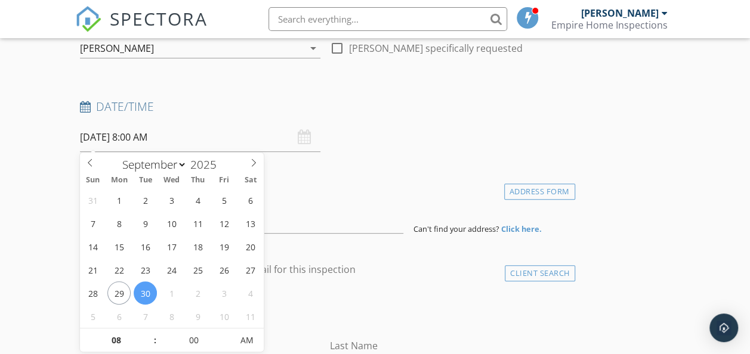 This screenshot has height=354, width=750. Describe the element at coordinates (224, 246) in the screenshot. I see `span: September 19, 2025` at that location.